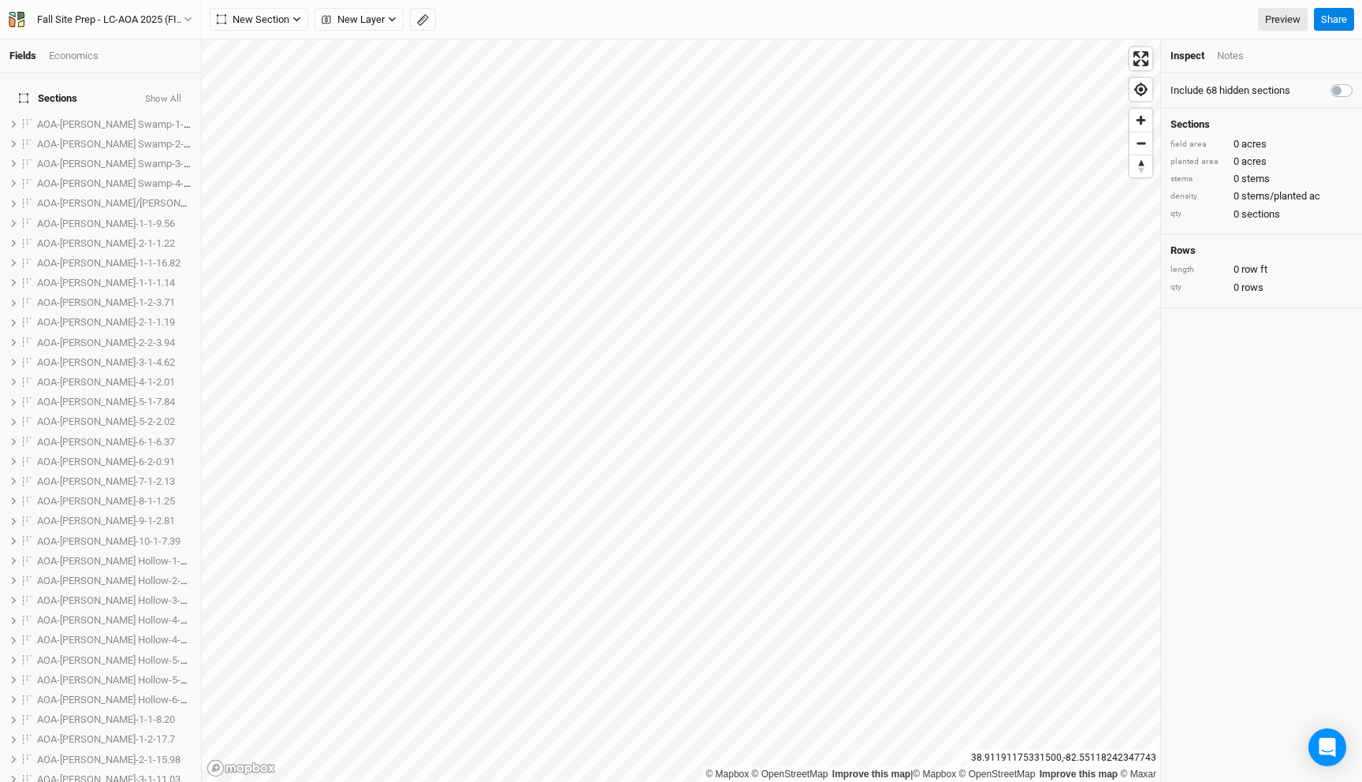 The width and height of the screenshot is (1362, 782). I want to click on span: Zoom in, so click(1141, 120).